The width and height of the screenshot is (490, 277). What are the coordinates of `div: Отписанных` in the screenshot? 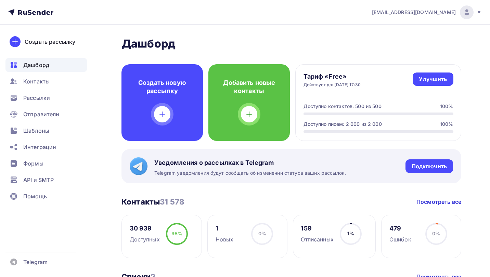 It's located at (317, 240).